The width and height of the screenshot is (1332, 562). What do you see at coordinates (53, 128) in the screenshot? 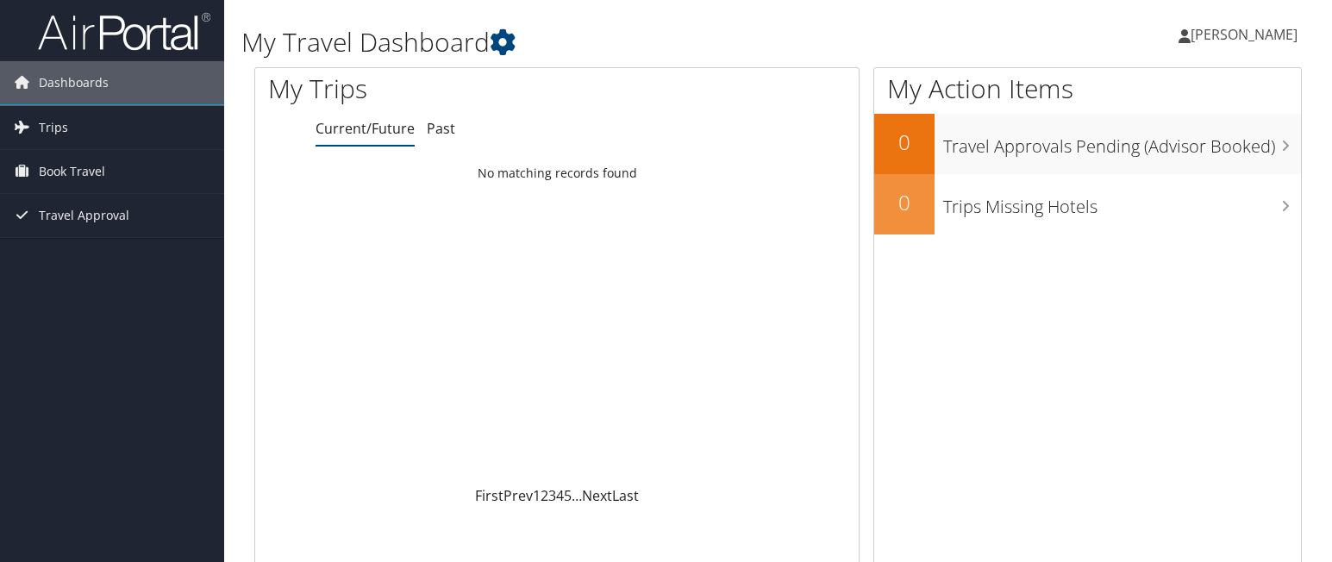
I see `span: Trips` at bounding box center [53, 128].